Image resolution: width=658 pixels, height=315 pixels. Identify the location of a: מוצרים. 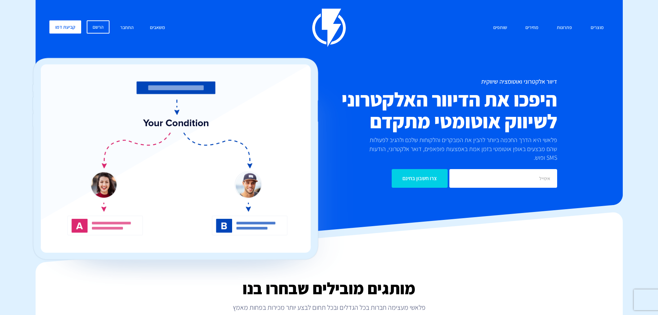
(597, 28).